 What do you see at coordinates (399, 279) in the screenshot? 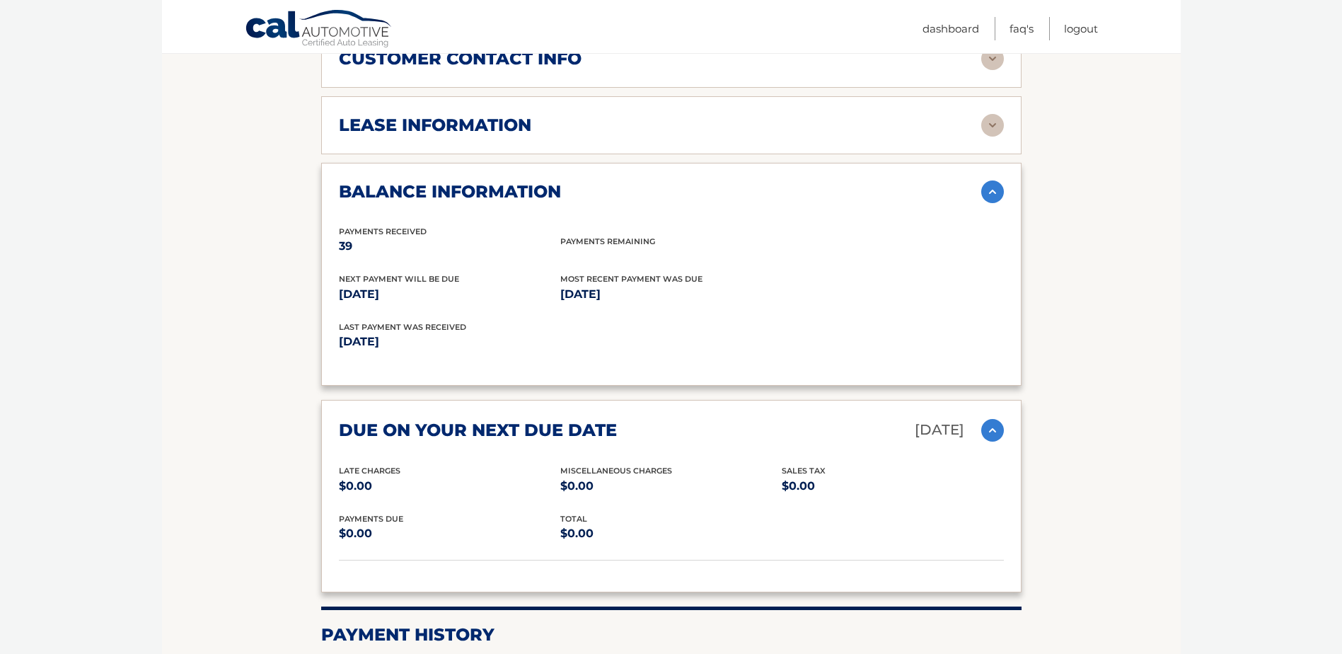
I see `span: Next Payment will be due` at bounding box center [399, 279].